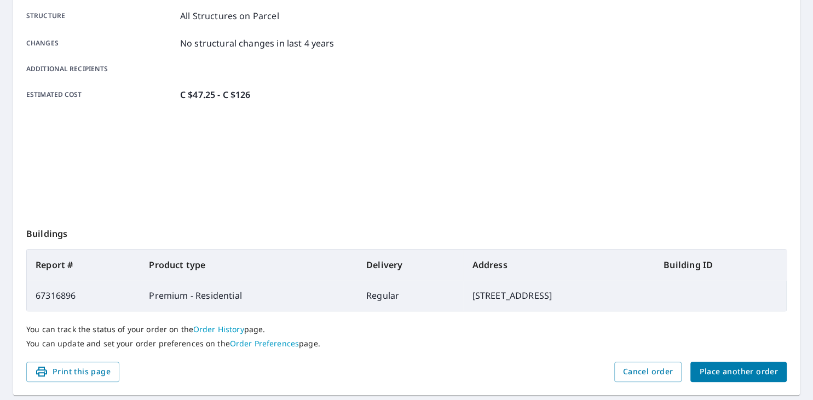 The width and height of the screenshot is (813, 400). Describe the element at coordinates (215, 95) in the screenshot. I see `p: C $47.25 - C $126` at that location.